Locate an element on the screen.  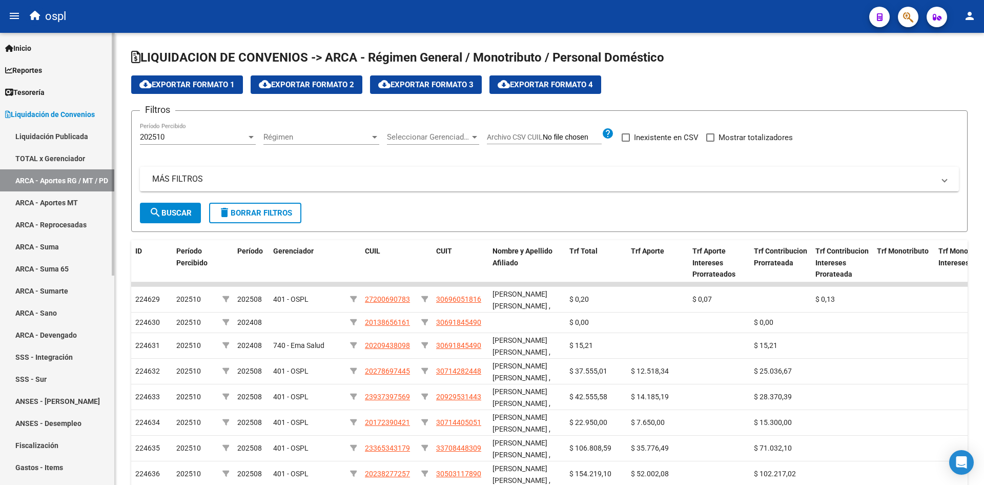
span: Reportes is located at coordinates (24, 70).